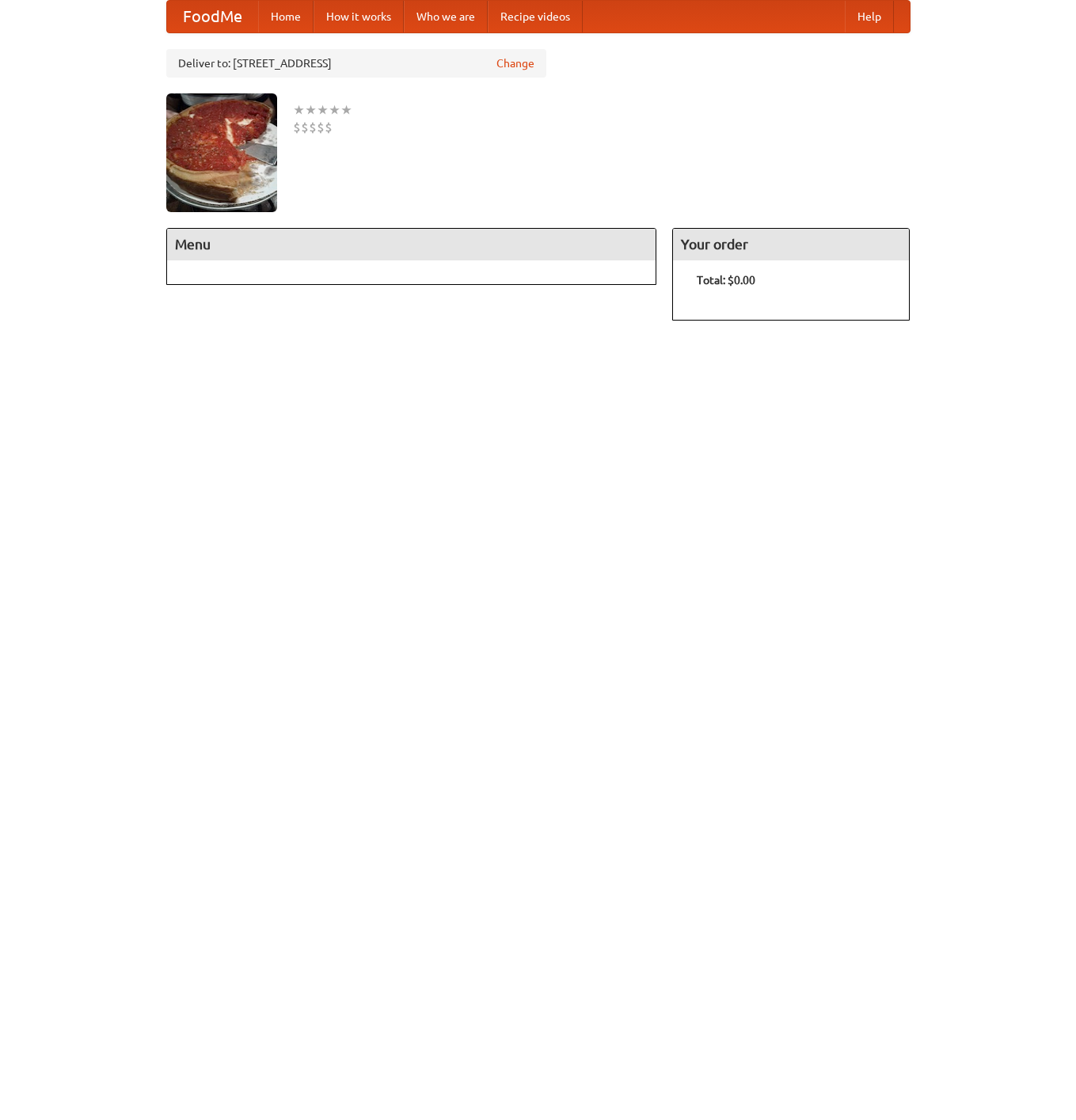 Image resolution: width=1076 pixels, height=1120 pixels. I want to click on a: Who we are, so click(446, 17).